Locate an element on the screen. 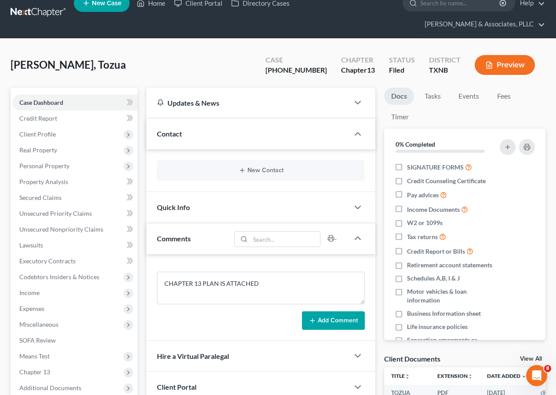 The height and width of the screenshot is (395, 556). span: Additional Documents is located at coordinates (50, 387).